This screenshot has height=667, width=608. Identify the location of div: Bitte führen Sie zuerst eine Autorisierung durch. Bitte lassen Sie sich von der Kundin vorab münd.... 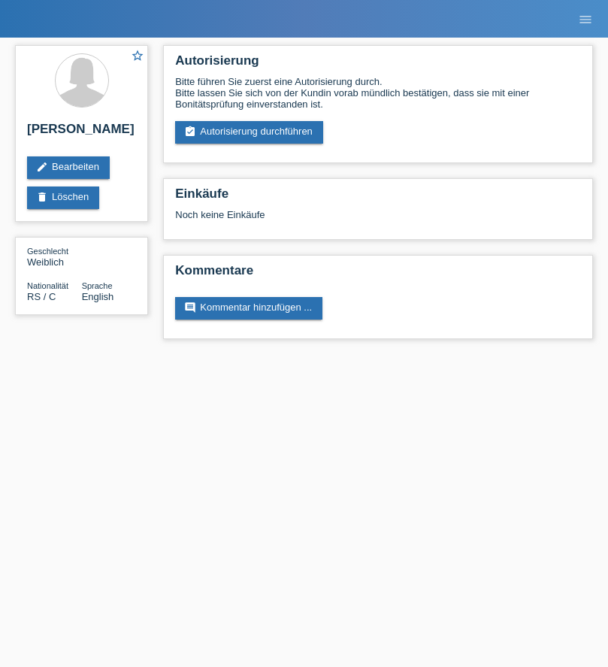
(378, 92).